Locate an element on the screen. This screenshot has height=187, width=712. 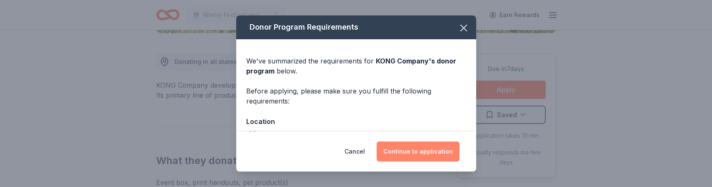
div: All states is located at coordinates (262, 133).